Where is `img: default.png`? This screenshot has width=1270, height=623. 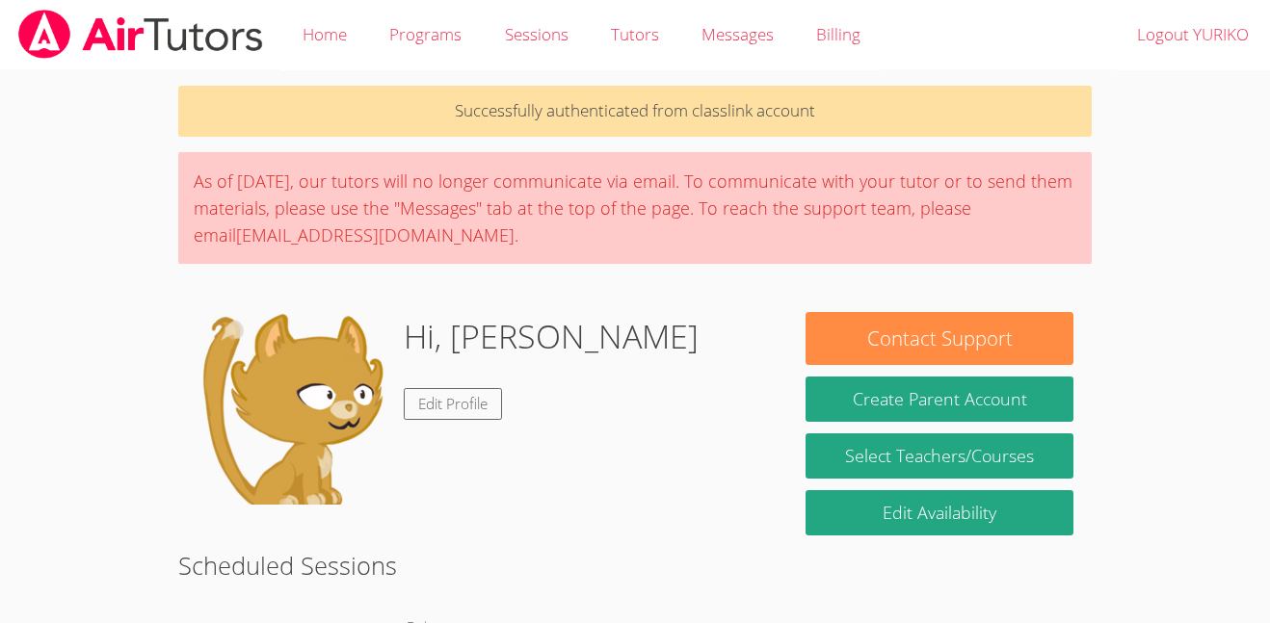
img: default.png is located at coordinates (292, 409).